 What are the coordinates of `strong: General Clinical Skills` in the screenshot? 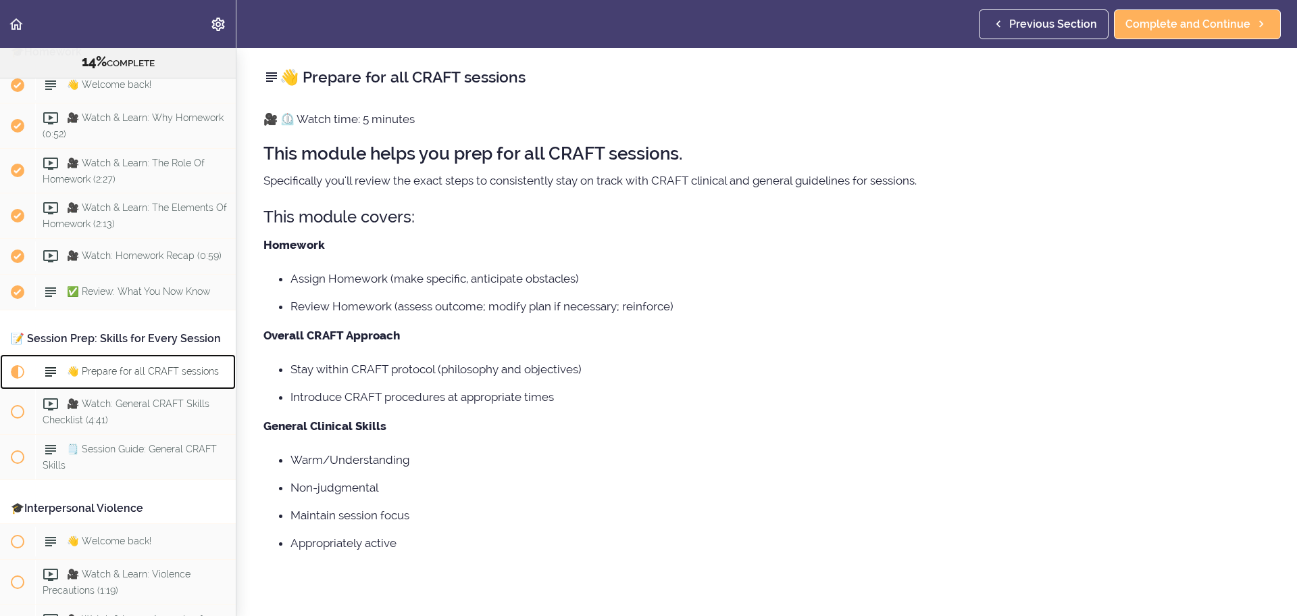 It's located at (325, 426).